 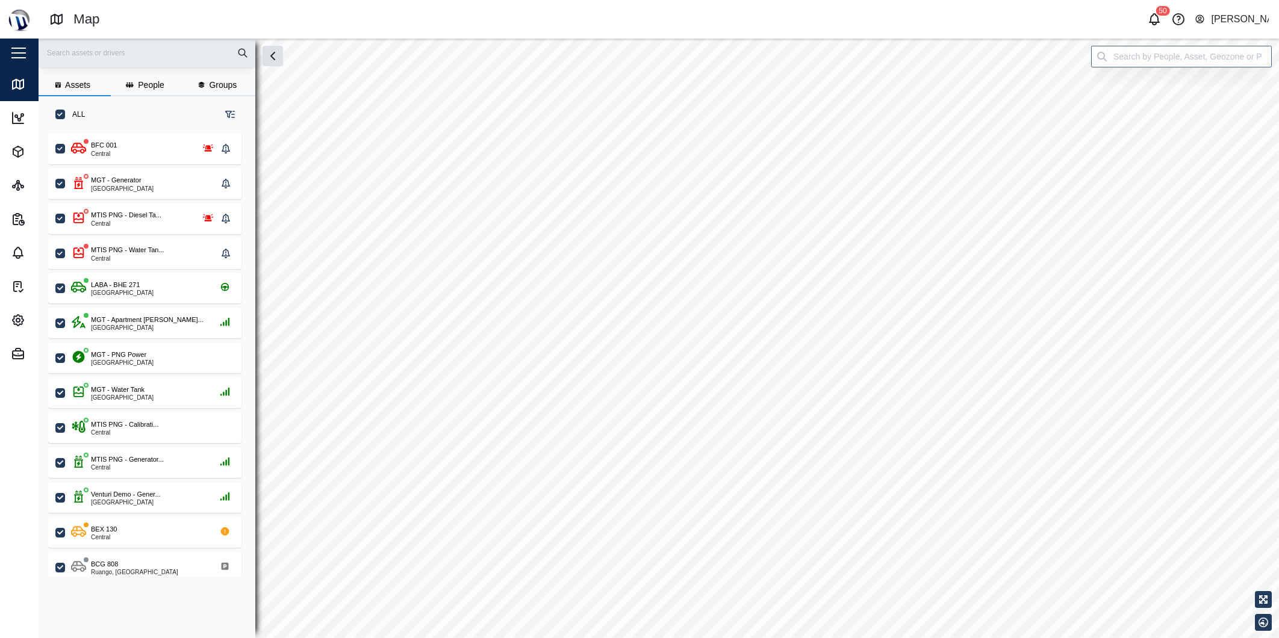 I want to click on div: MTIS PNG - Generator..., so click(x=127, y=459).